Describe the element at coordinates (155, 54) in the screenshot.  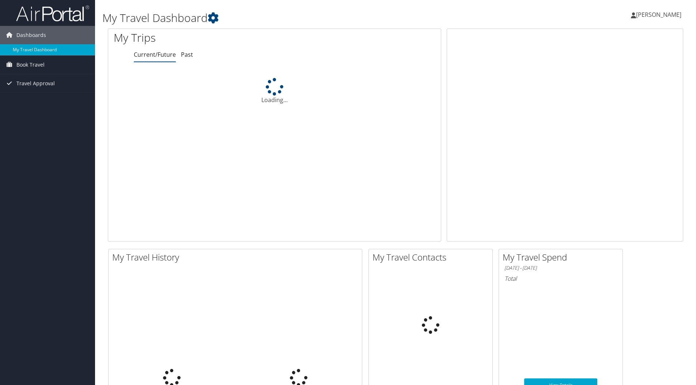
I see `a: Current/Future` at that location.